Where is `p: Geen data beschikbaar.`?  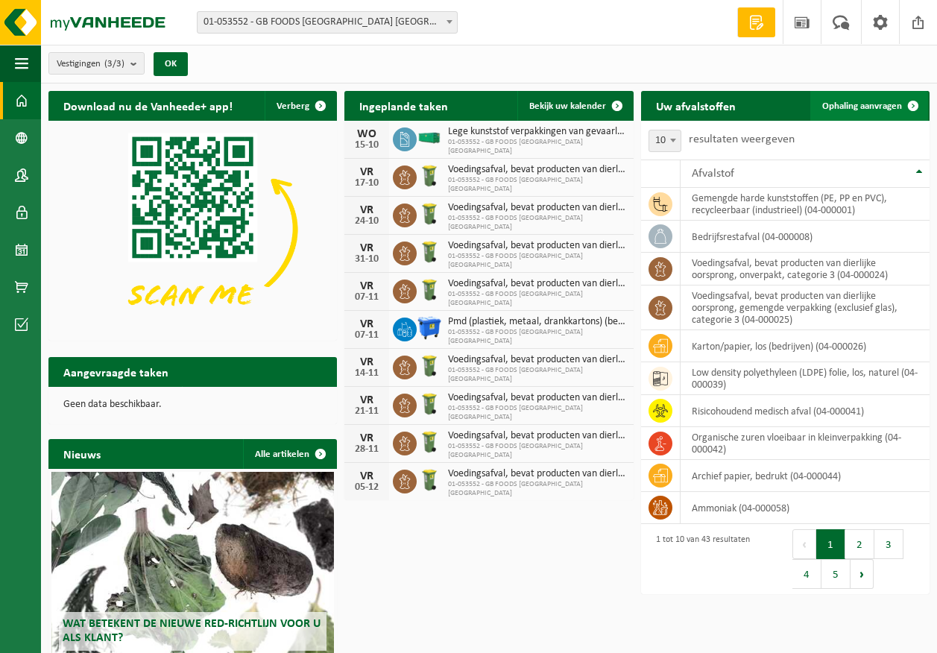
p: Geen data beschikbaar. is located at coordinates (192, 405).